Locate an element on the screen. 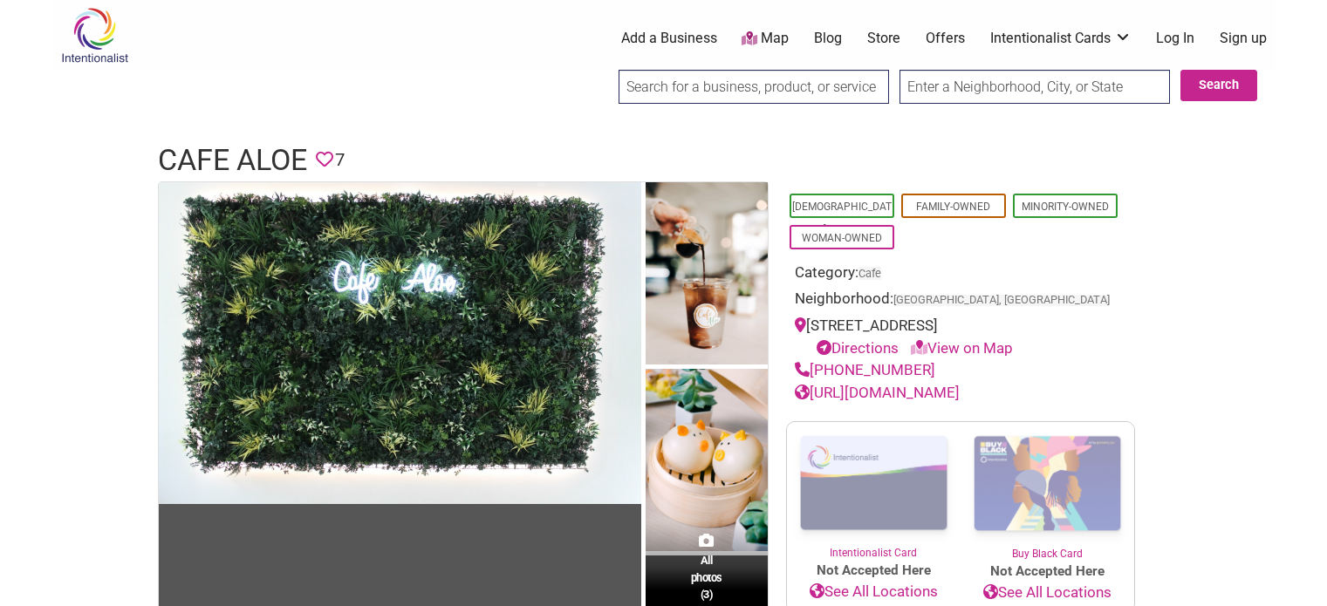  a: Intentionalist Card is located at coordinates (873, 491).